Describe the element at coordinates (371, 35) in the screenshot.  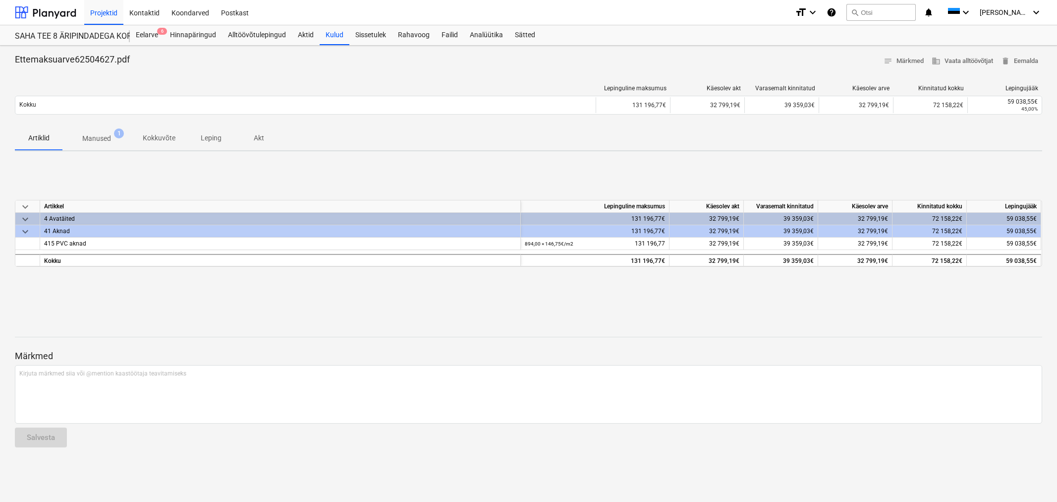
I see `div: Sissetulek` at that location.